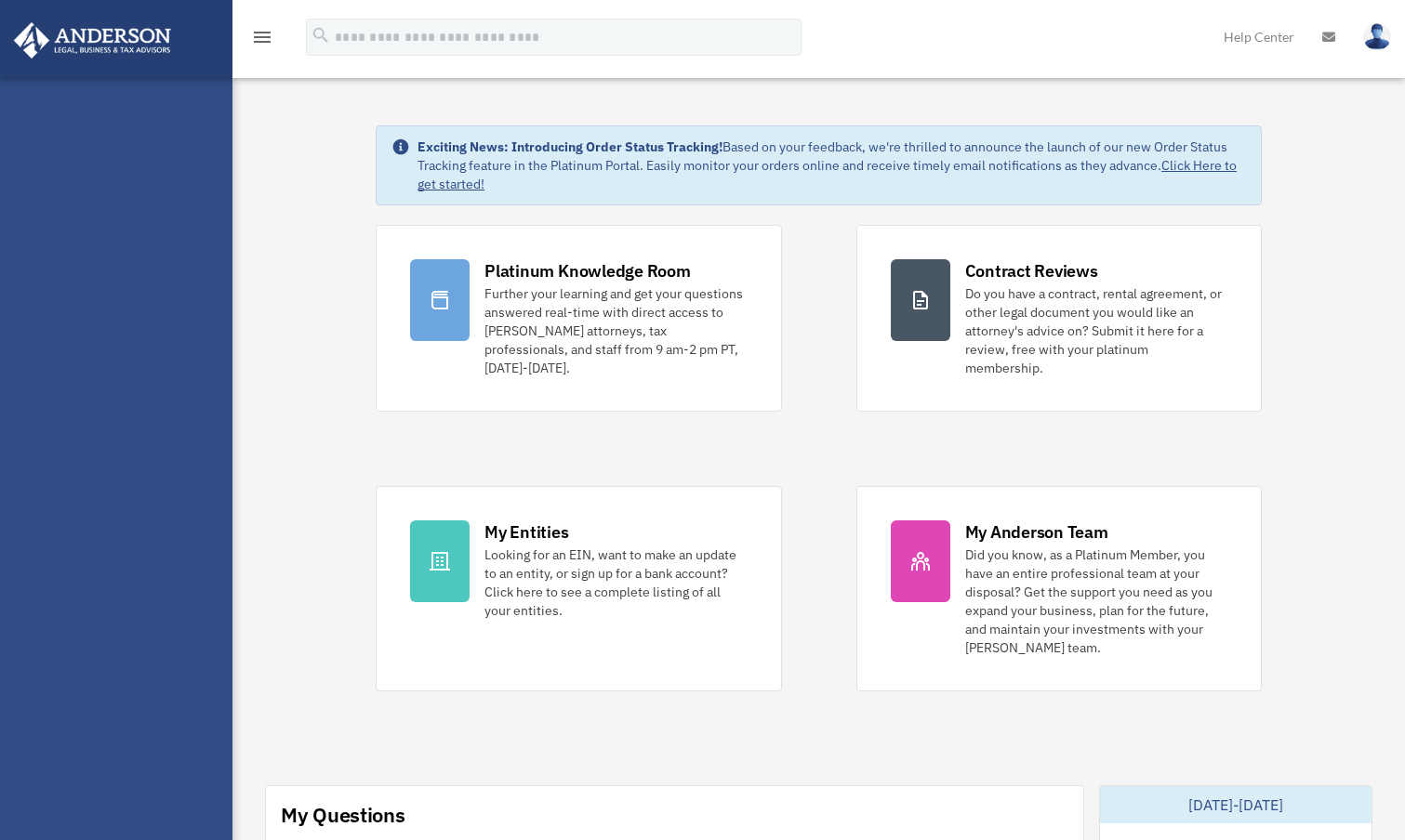 The image size is (1405, 840). I want to click on div: Platinum Knowledge Room, so click(587, 271).